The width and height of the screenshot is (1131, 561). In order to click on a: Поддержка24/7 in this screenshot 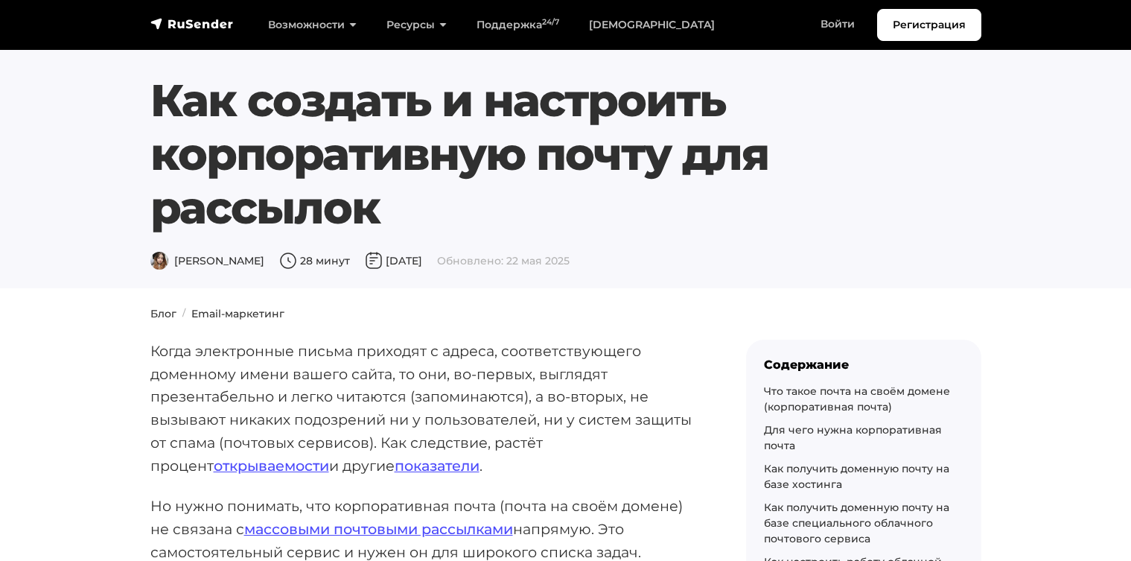, I will do `click(517, 25)`.